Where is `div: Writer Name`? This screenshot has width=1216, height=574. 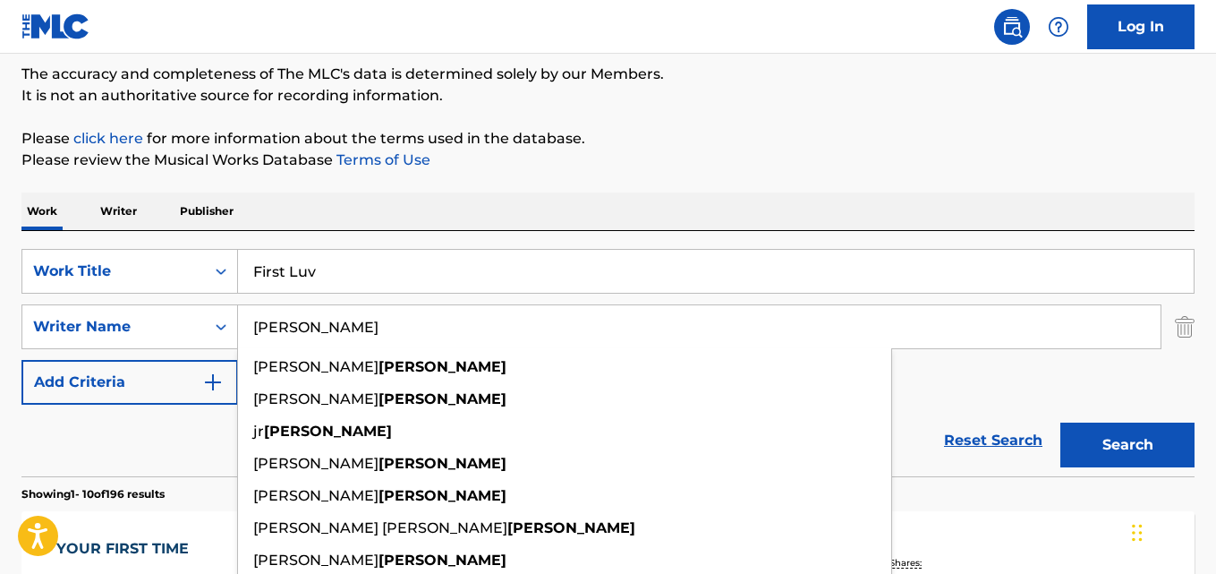 div: Writer Name is located at coordinates (114, 327).